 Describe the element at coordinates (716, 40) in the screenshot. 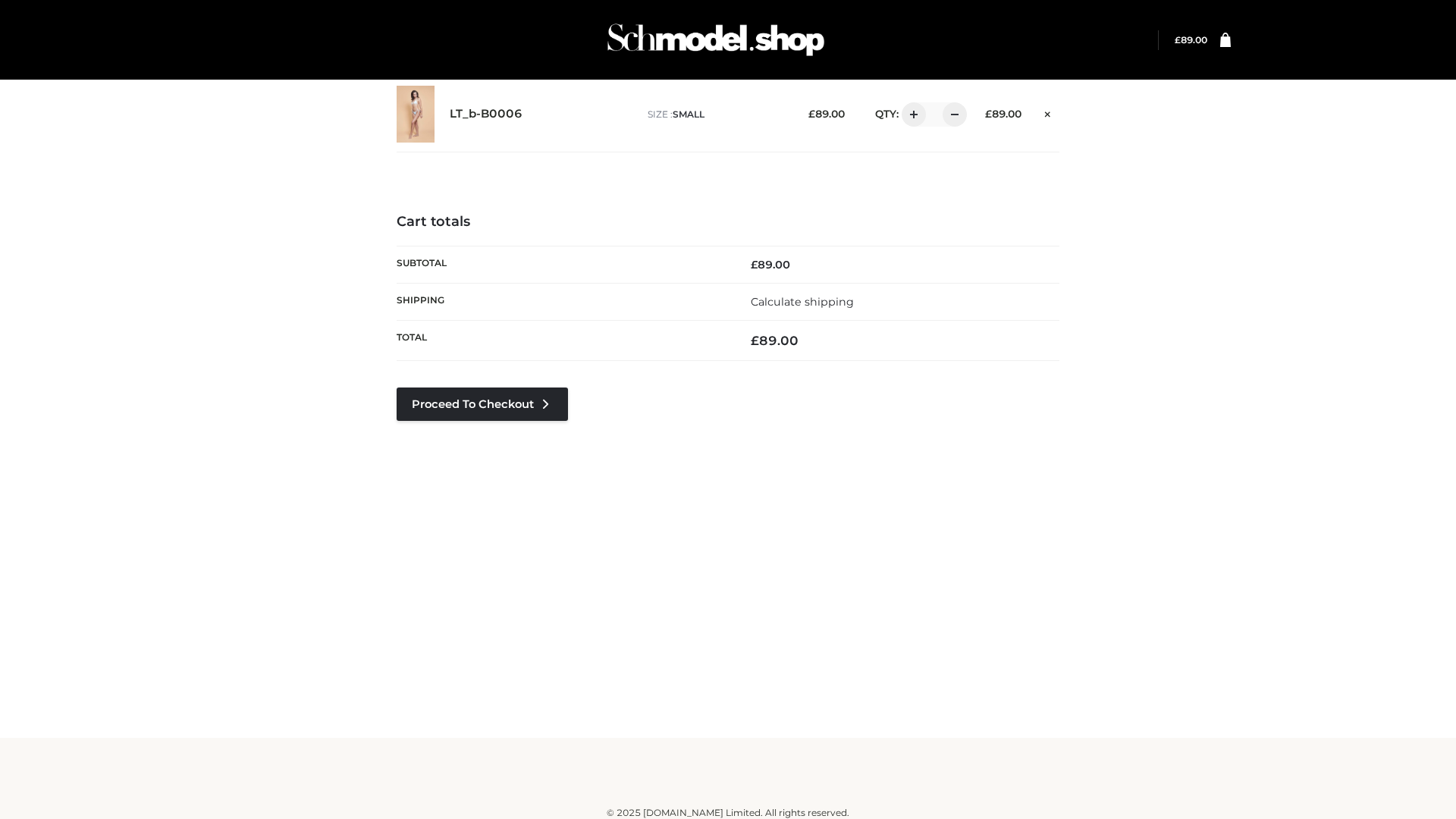

I see `img: Schmodel Admin 964` at that location.